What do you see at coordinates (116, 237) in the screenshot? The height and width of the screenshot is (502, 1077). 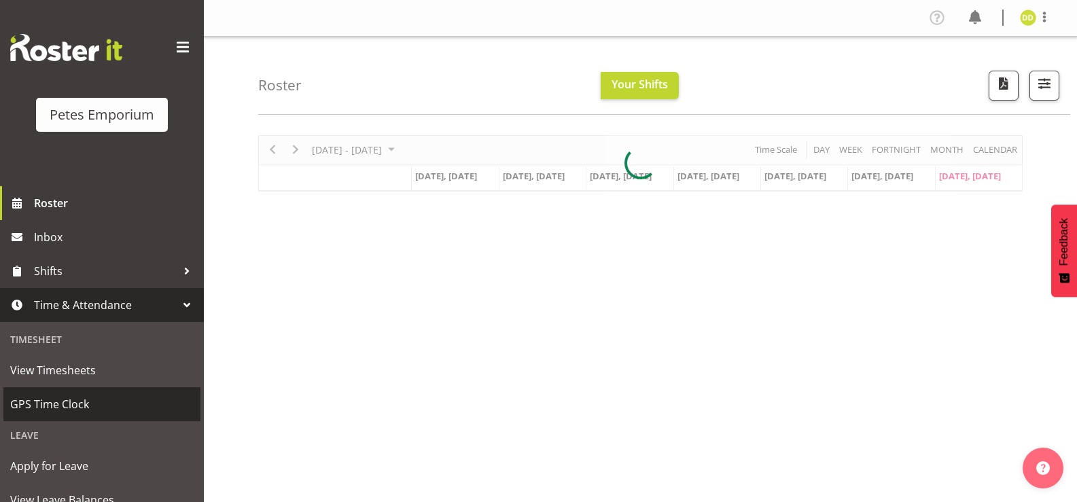 I see `span: Inbox` at bounding box center [116, 237].